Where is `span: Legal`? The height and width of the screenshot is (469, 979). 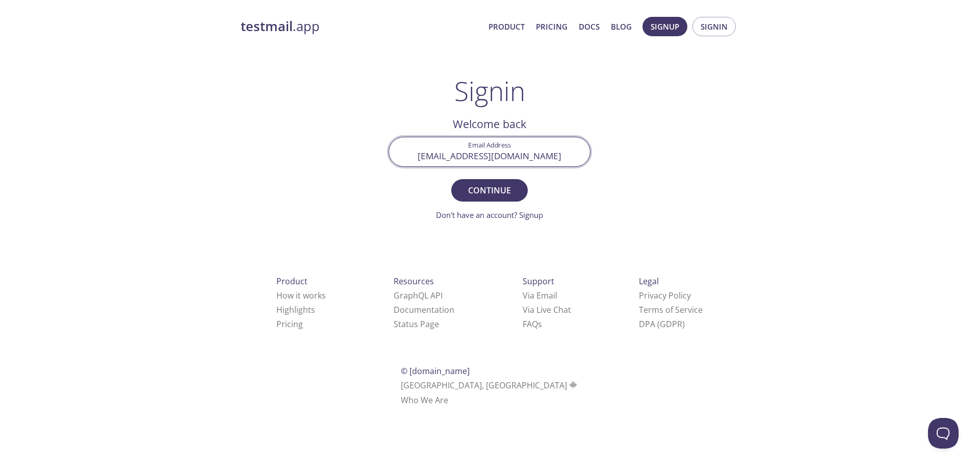 span: Legal is located at coordinates (649, 281).